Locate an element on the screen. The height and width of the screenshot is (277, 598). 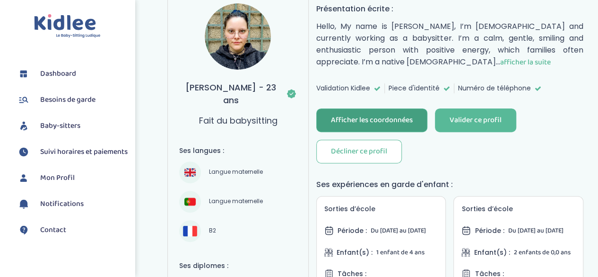
span: afficher la suite is located at coordinates (525, 62).